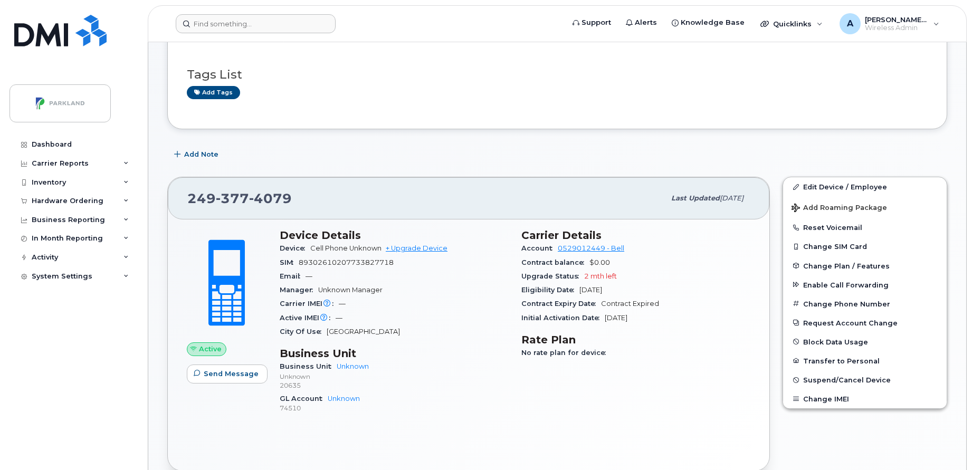  I want to click on span: Eligibility Date, so click(551, 290).